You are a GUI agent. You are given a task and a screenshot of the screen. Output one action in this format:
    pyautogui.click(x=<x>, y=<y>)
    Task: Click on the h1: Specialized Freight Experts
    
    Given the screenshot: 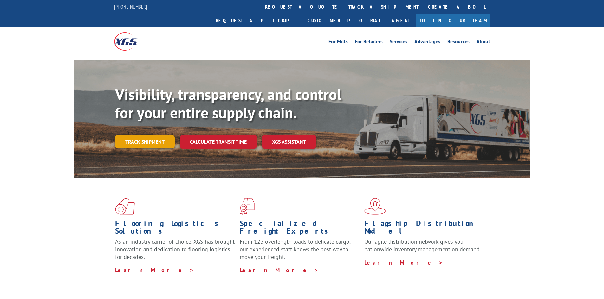 What is the action you would take?
    pyautogui.click(x=299, y=229)
    